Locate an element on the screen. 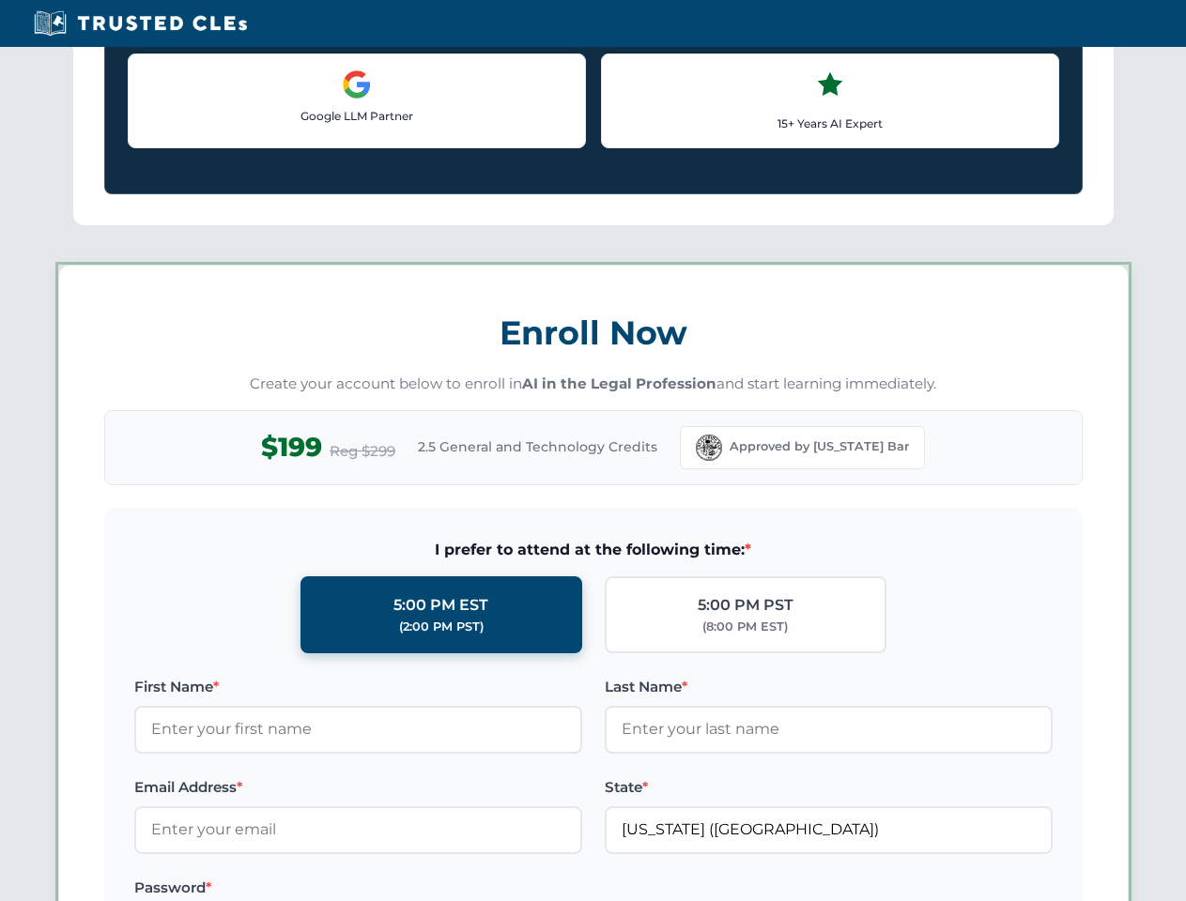  label: Email Address is located at coordinates (358, 788).